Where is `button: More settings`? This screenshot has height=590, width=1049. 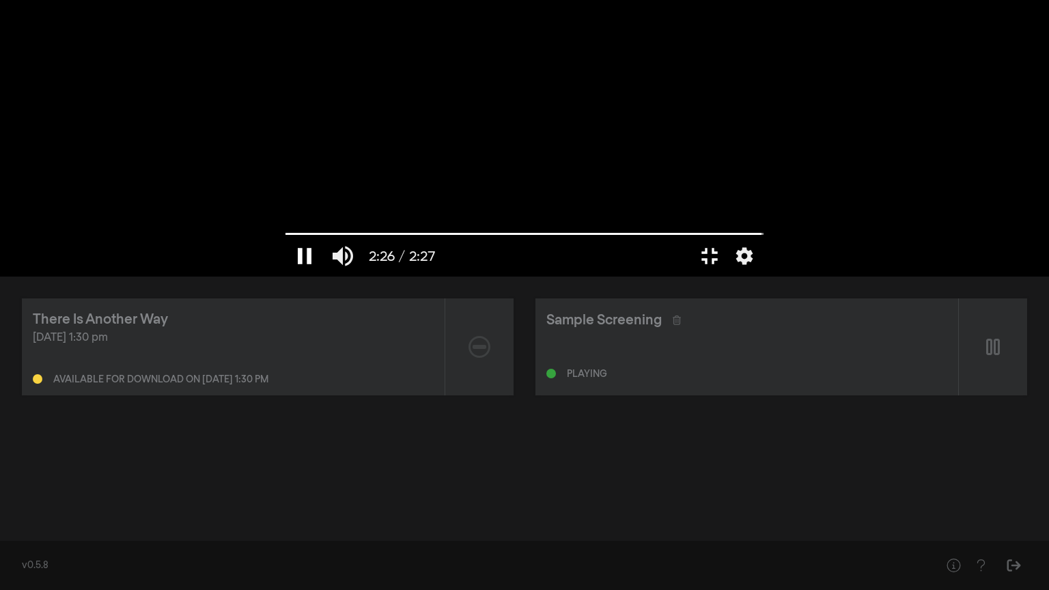 button: More settings is located at coordinates (744, 256).